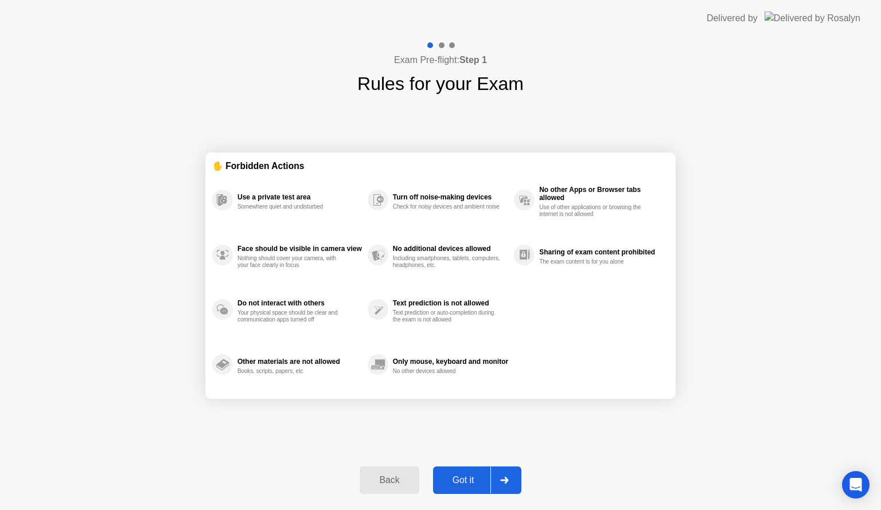 Image resolution: width=881 pixels, height=510 pixels. Describe the element at coordinates (447, 317) in the screenshot. I see `div: Text prediction or auto-completion during the exam is not allowed` at that location.